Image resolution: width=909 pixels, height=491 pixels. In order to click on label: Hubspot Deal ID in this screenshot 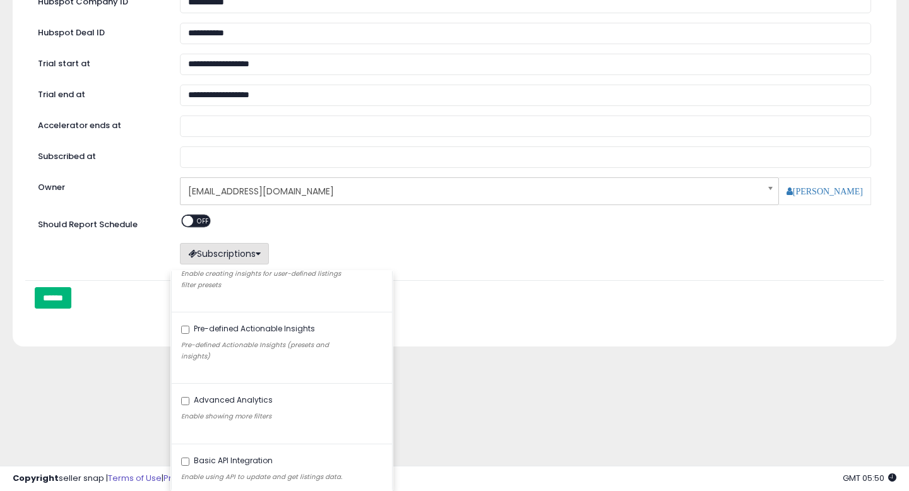, I will do `click(99, 31)`.